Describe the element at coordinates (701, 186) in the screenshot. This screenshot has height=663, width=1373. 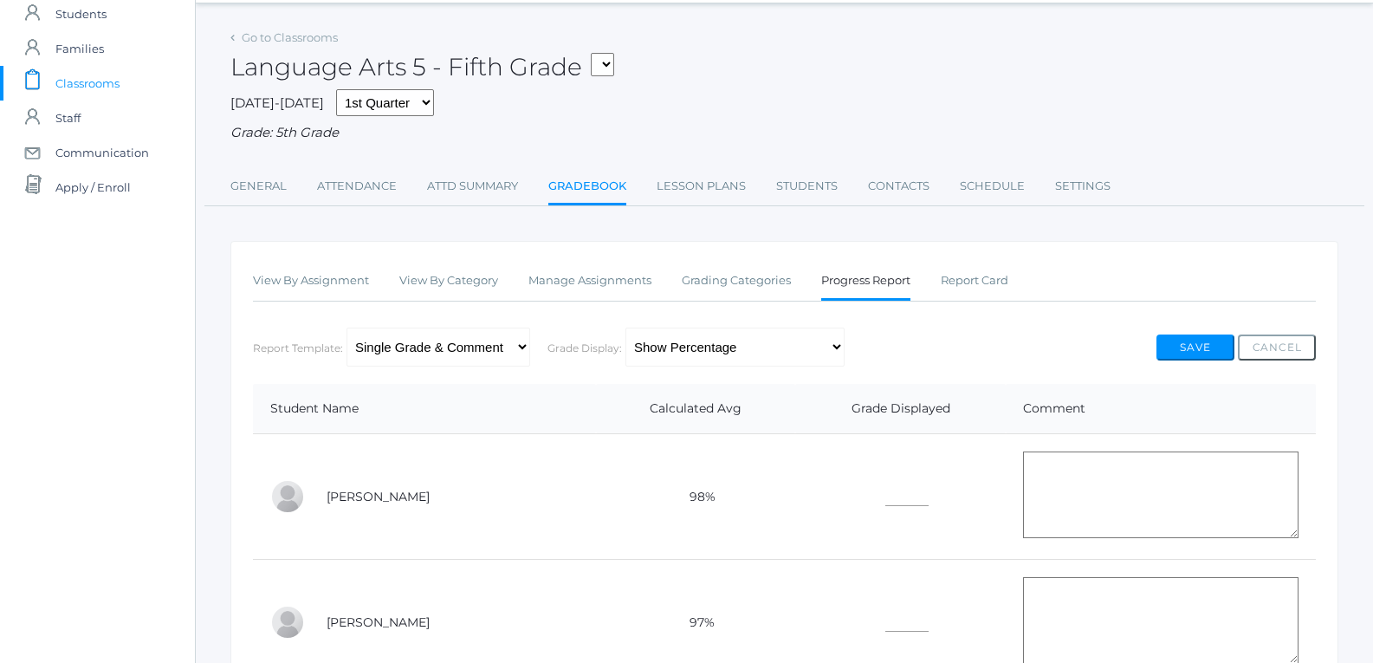
I see `a: Lesson Plans` at that location.